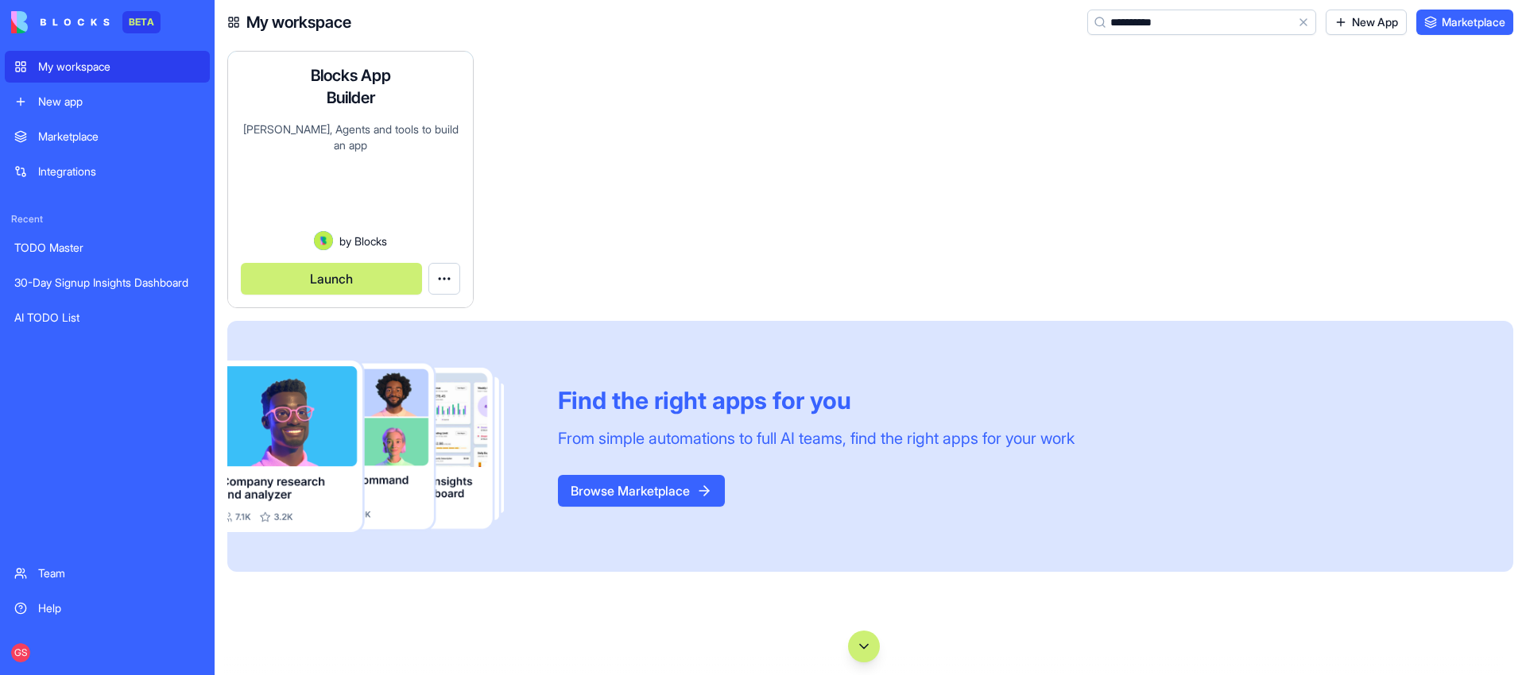 This screenshot has width=1526, height=675. I want to click on a: Help, so click(107, 609).